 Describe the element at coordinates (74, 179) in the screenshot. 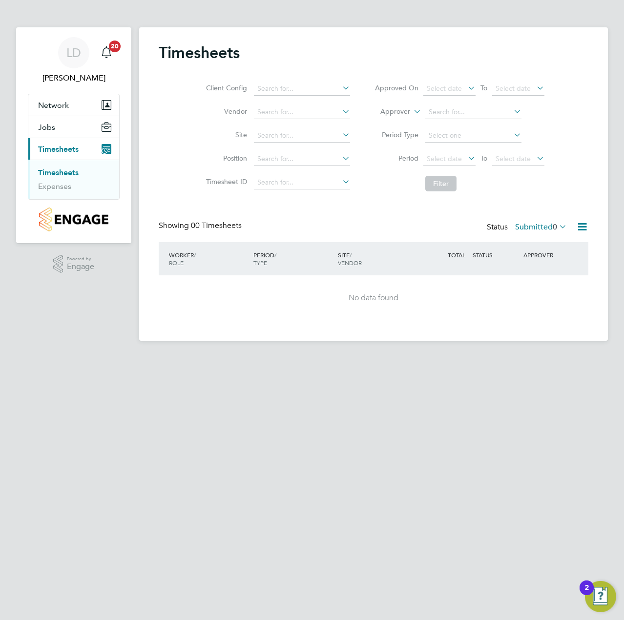

I see `div: Timesheets` at that location.